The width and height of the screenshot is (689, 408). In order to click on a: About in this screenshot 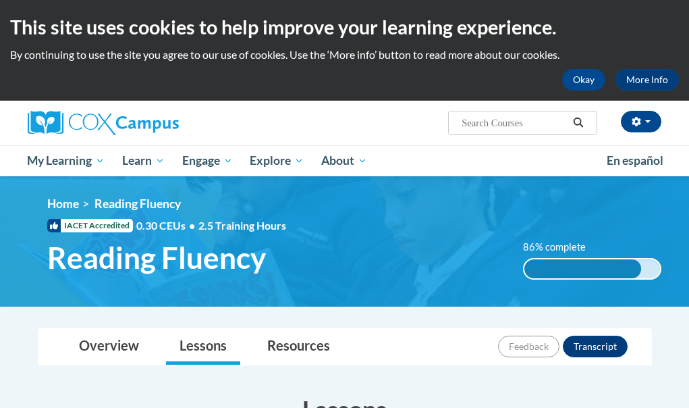, I will do `click(344, 161)`.